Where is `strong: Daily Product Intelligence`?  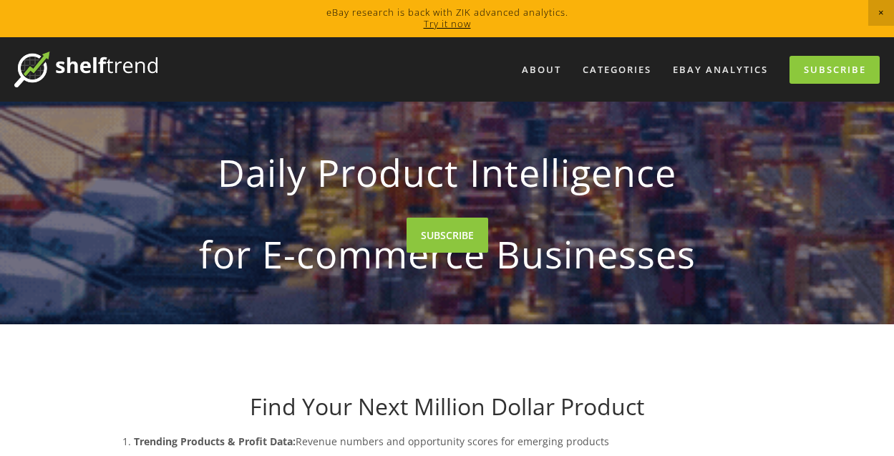 strong: Daily Product Intelligence is located at coordinates (447, 172).